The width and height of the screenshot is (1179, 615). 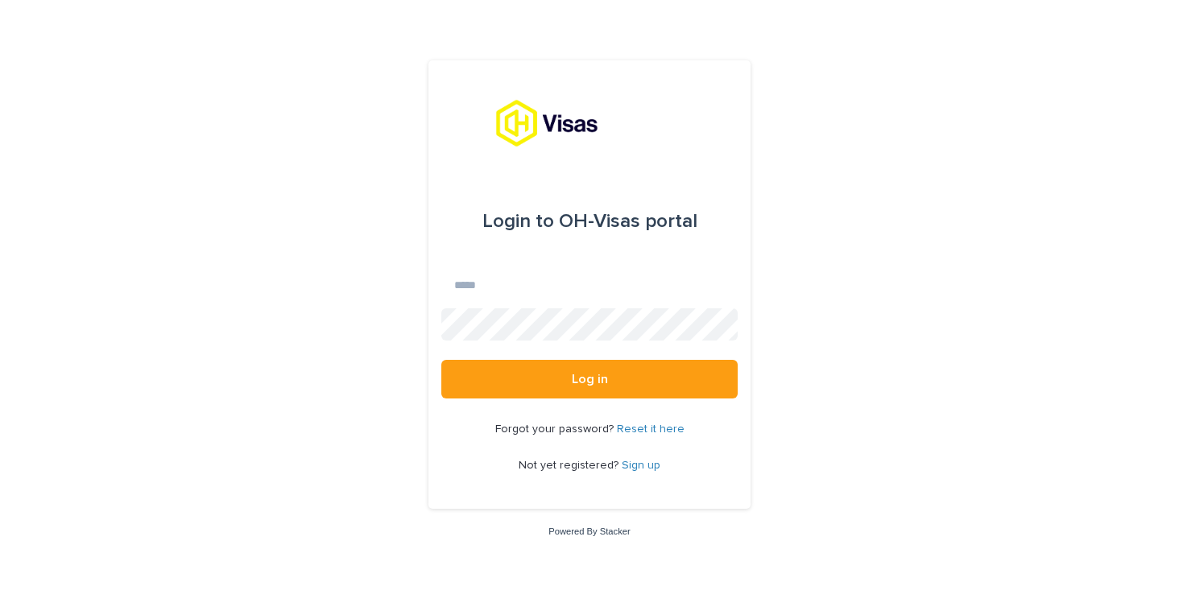 What do you see at coordinates (590, 379) in the screenshot?
I see `button: Log in` at bounding box center [590, 379].